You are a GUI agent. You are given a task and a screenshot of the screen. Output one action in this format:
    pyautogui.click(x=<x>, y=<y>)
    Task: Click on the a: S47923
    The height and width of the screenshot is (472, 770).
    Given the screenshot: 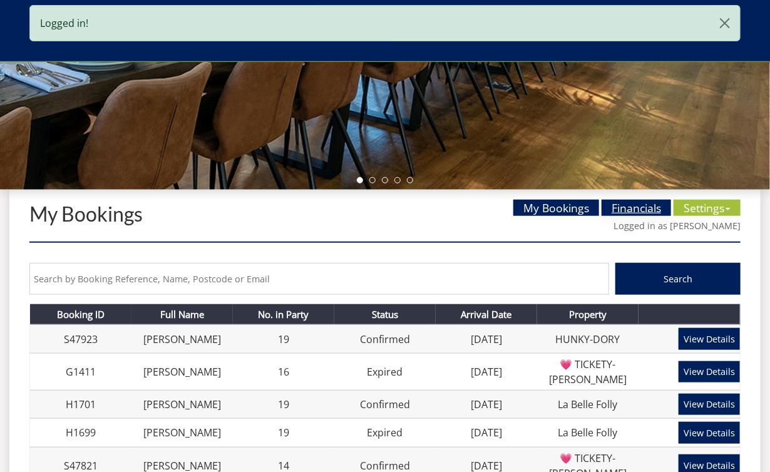 What is the action you would take?
    pyautogui.click(x=81, y=339)
    